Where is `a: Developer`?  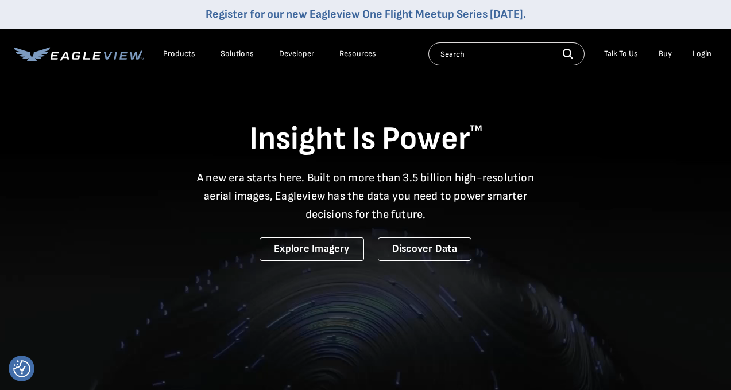 a: Developer is located at coordinates (296, 54).